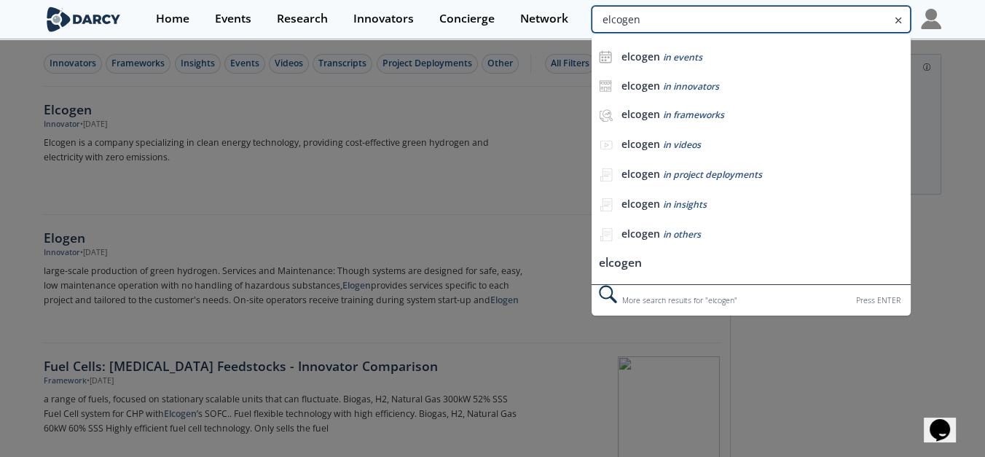  I want to click on span: in frameworks, so click(693, 114).